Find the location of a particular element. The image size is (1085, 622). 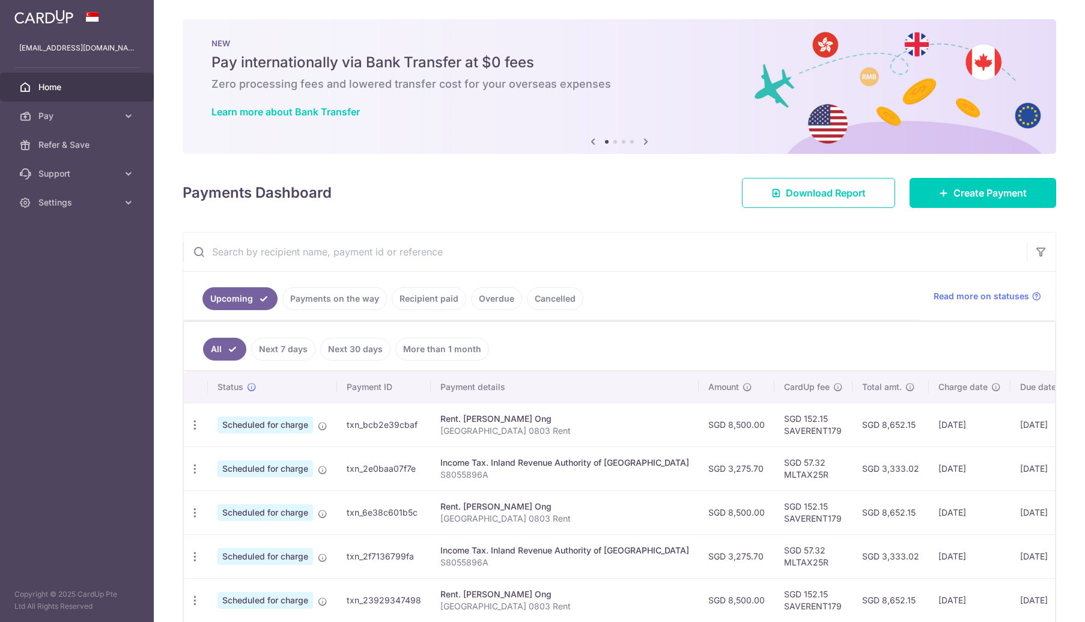

a: Next 7 days is located at coordinates (283, 349).